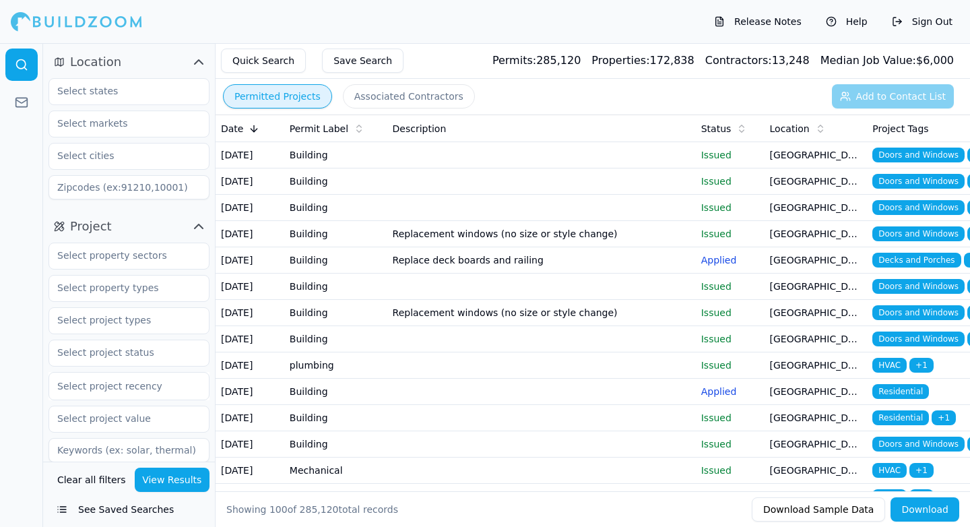 The width and height of the screenshot is (970, 527). I want to click on button: Quick Search, so click(263, 61).